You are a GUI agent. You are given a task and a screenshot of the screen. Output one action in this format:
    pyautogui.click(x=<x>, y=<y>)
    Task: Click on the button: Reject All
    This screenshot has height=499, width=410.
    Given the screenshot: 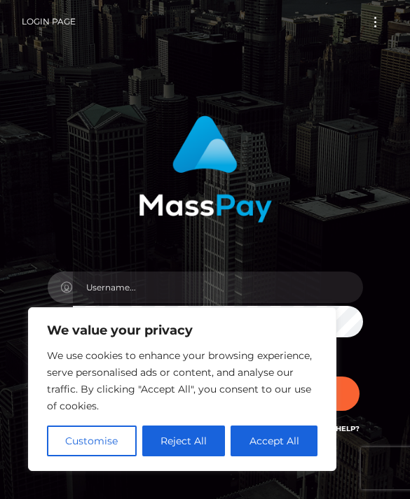 What is the action you would take?
    pyautogui.click(x=183, y=441)
    